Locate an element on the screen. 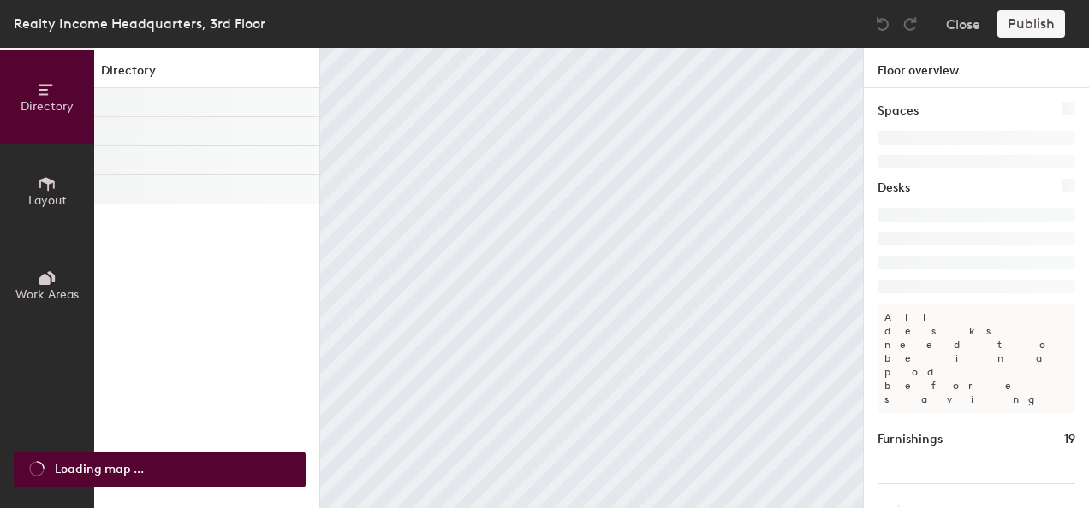  img: Redo is located at coordinates (910, 24).